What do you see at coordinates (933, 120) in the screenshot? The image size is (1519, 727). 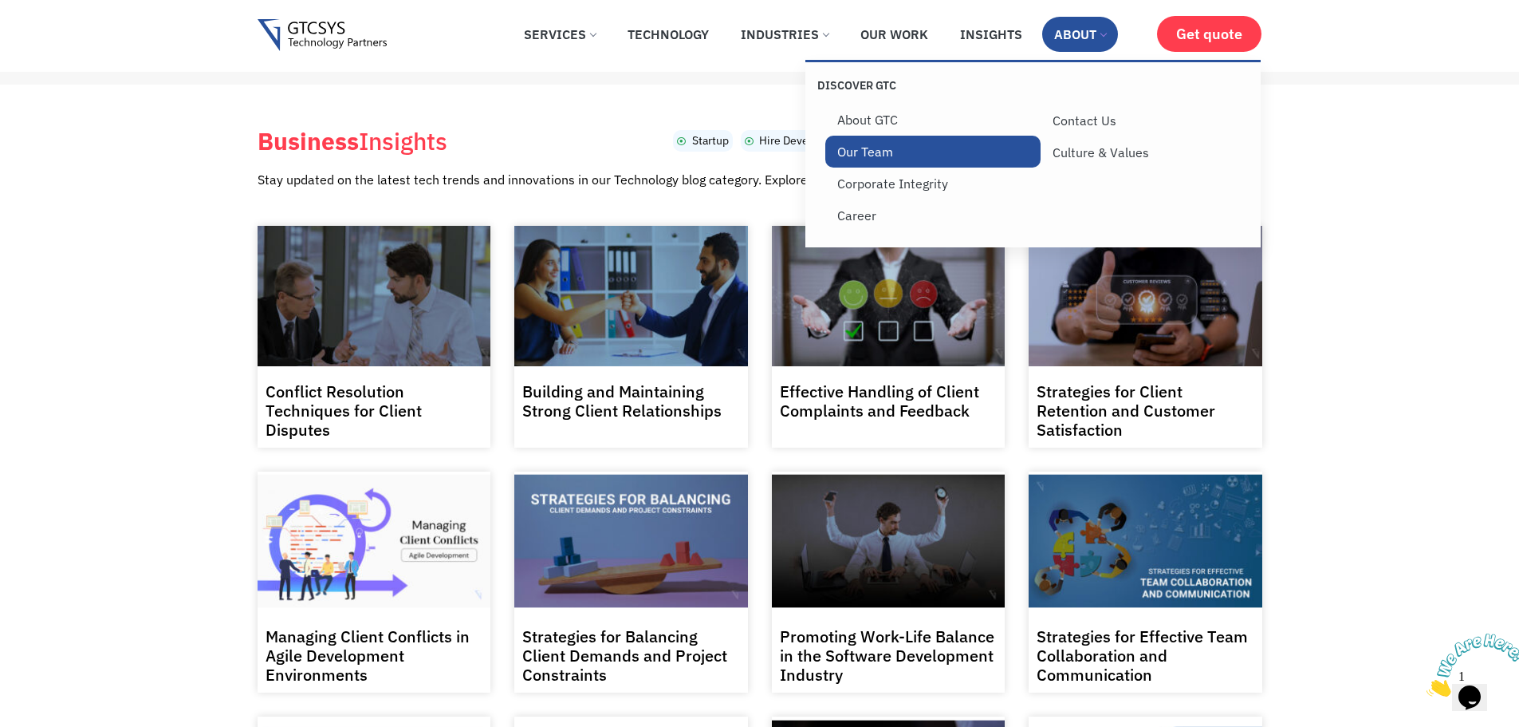 I see `a: About GTC` at bounding box center [933, 120].